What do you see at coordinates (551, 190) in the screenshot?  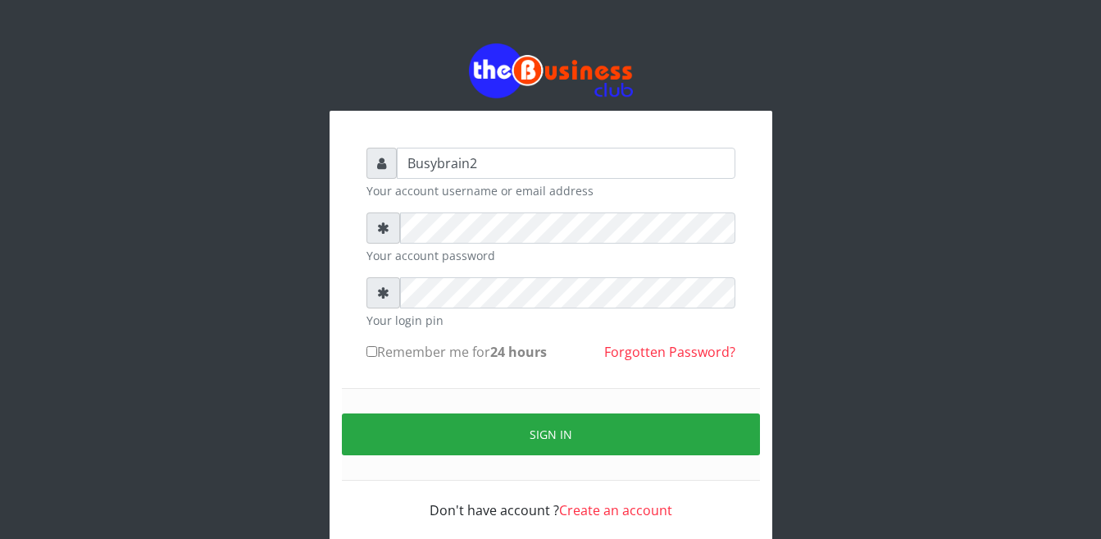 I see `small: Your account username or email address` at bounding box center [551, 190].